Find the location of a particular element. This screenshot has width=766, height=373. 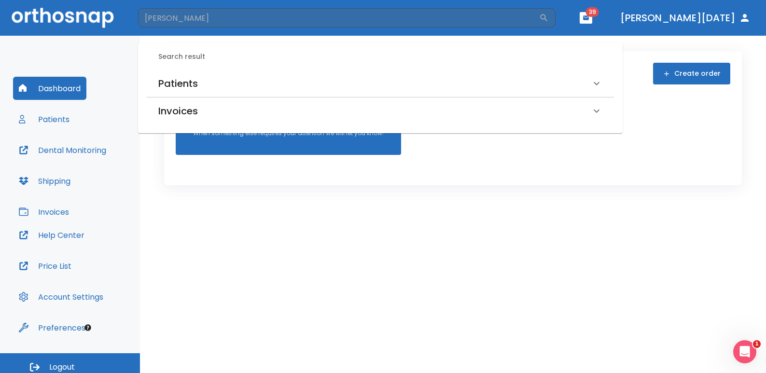

button: Price List is located at coordinates (45, 266).